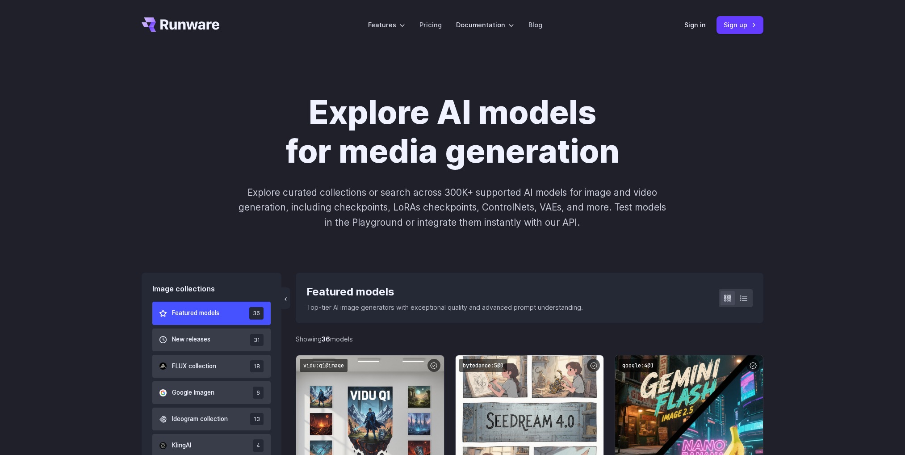 The height and width of the screenshot is (455, 905). I want to click on span: New releases, so click(191, 340).